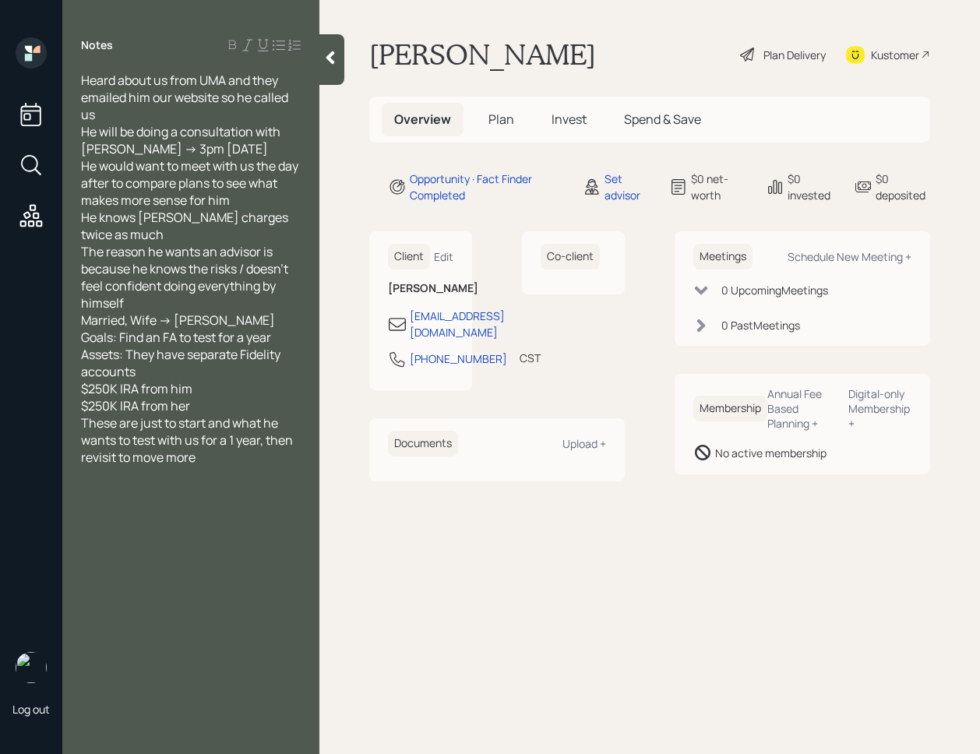 The height and width of the screenshot is (754, 980). Describe the element at coordinates (880, 408) in the screenshot. I see `div: Digital-only Membership +` at that location.